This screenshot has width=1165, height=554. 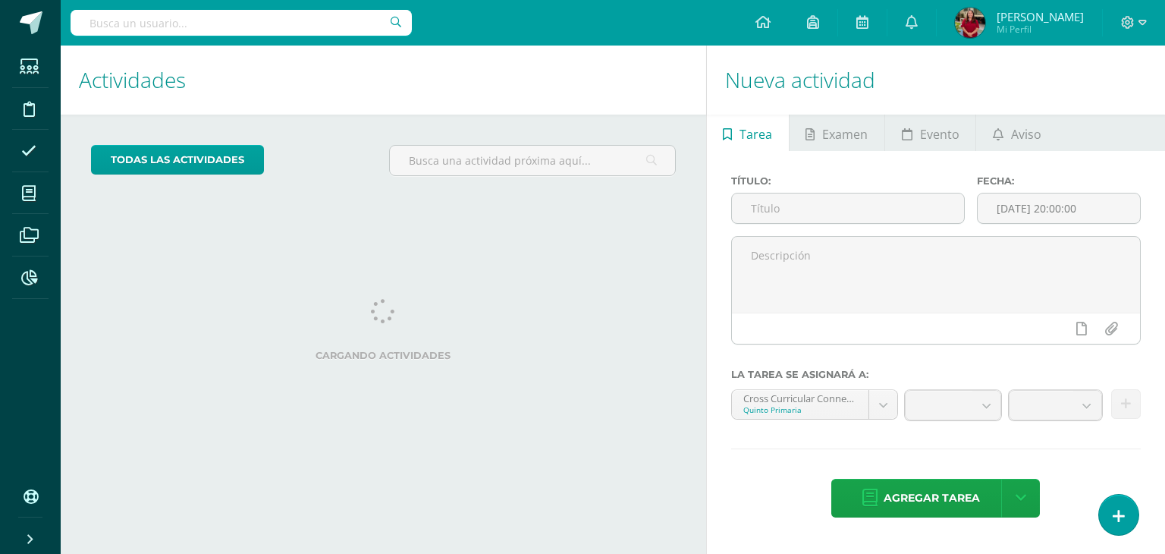 What do you see at coordinates (970, 23) in the screenshot?
I see `img: db05960aaf6b1e545792e2ab8cc01445.png` at bounding box center [970, 23].